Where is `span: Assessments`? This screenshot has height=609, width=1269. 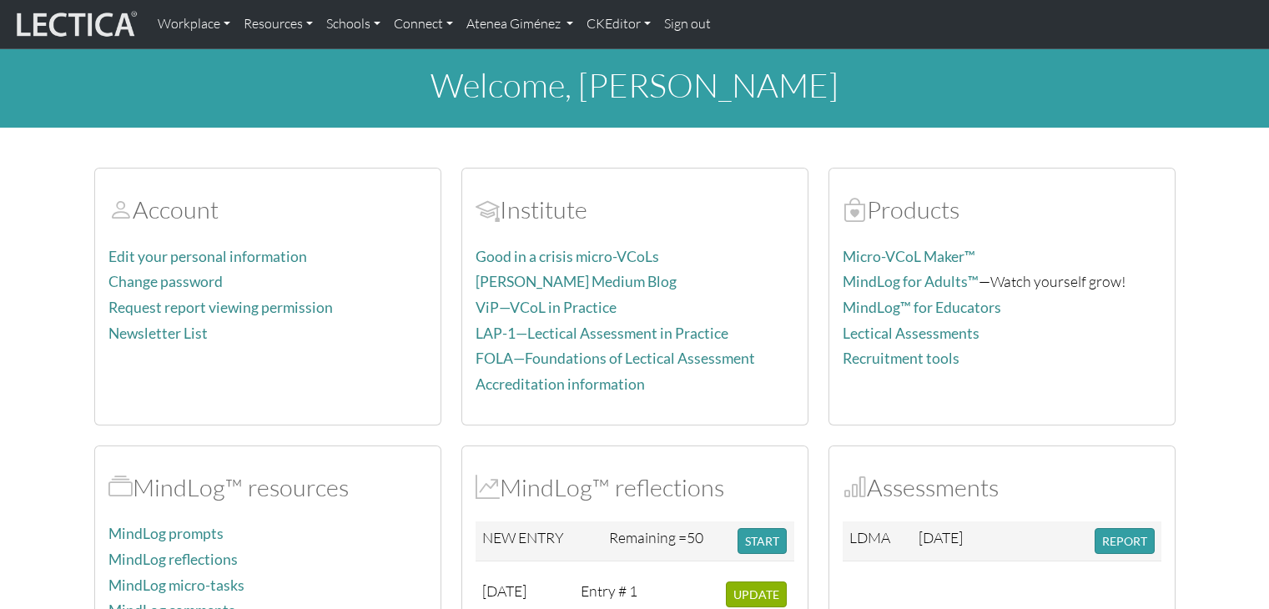 span: Assessments is located at coordinates (854, 487).